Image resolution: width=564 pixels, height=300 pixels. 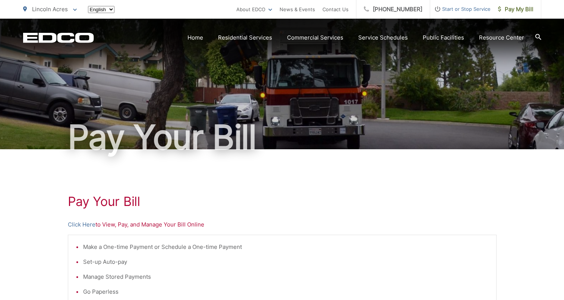 I want to click on span: Lincoln Acres, so click(x=50, y=9).